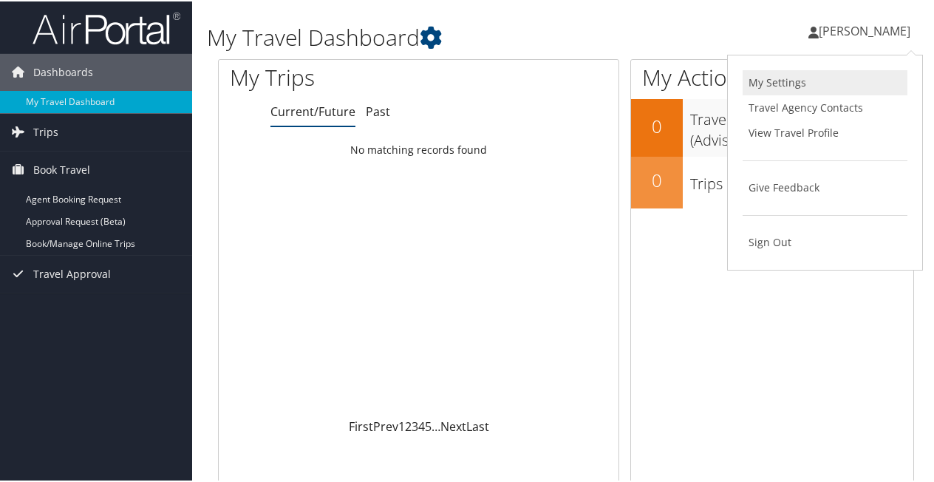 The image size is (934, 482). I want to click on span: Book Travel, so click(61, 168).